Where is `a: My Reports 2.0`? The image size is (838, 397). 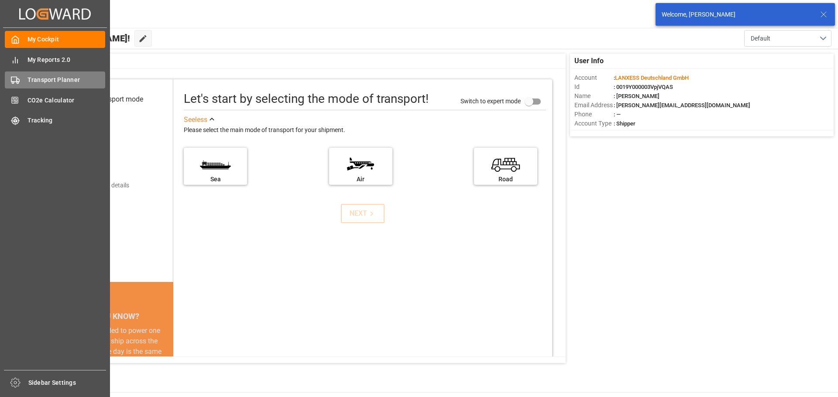
a: My Reports 2.0 is located at coordinates (55, 59).